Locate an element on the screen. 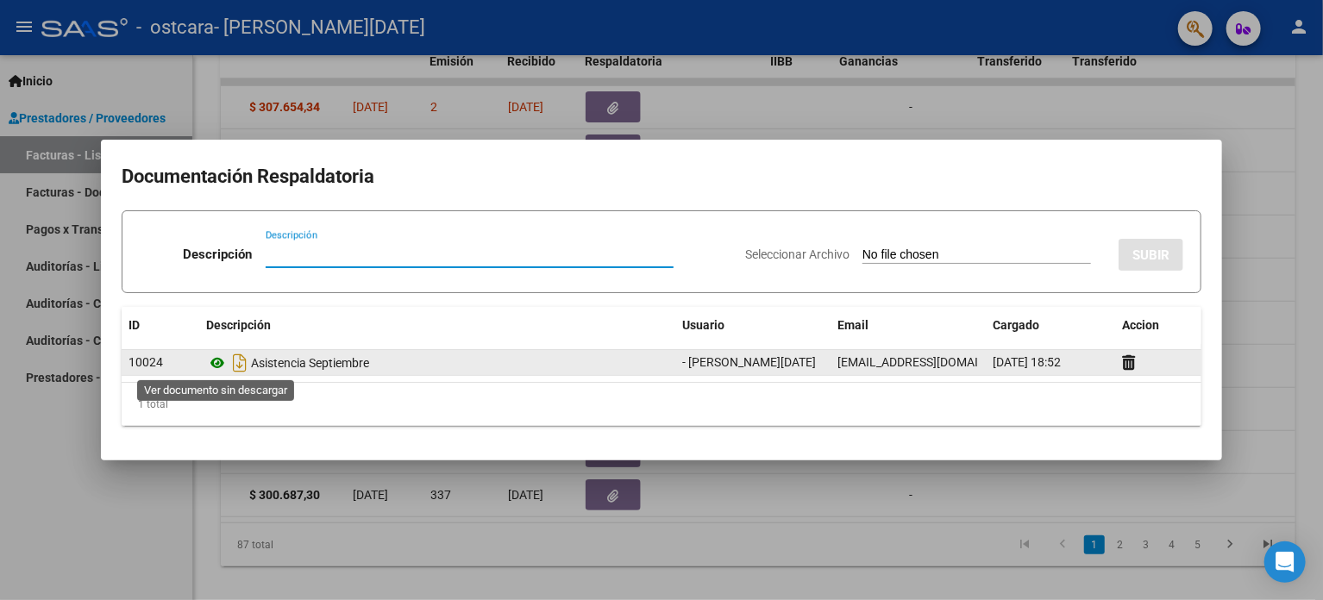 This screenshot has width=1323, height=600. span: Email is located at coordinates (853, 325).